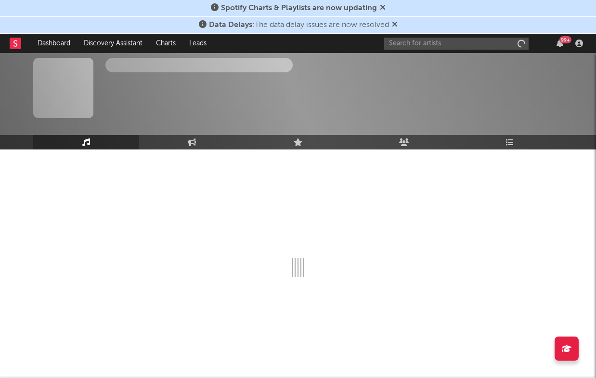  Describe the element at coordinates (299, 8) in the screenshot. I see `span: Spotify Charts & Playlists are now updating` at that location.